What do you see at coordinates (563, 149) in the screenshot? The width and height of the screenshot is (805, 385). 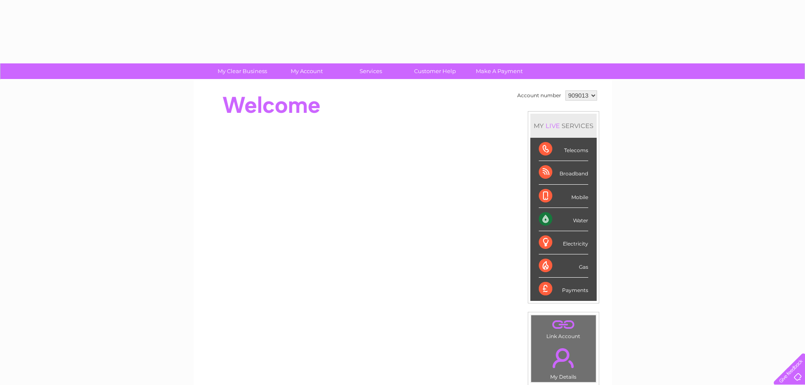 I see `div: Telecoms` at bounding box center [563, 149].